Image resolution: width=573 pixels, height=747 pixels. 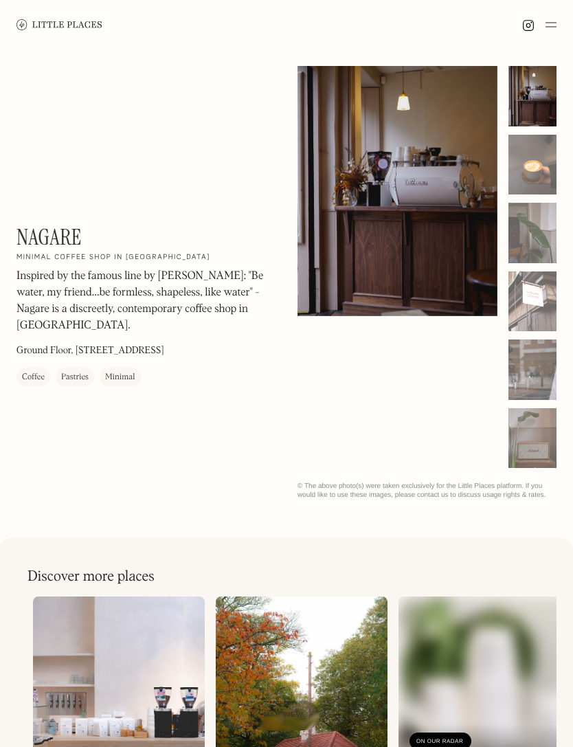 I want to click on div: Pastries, so click(x=75, y=378).